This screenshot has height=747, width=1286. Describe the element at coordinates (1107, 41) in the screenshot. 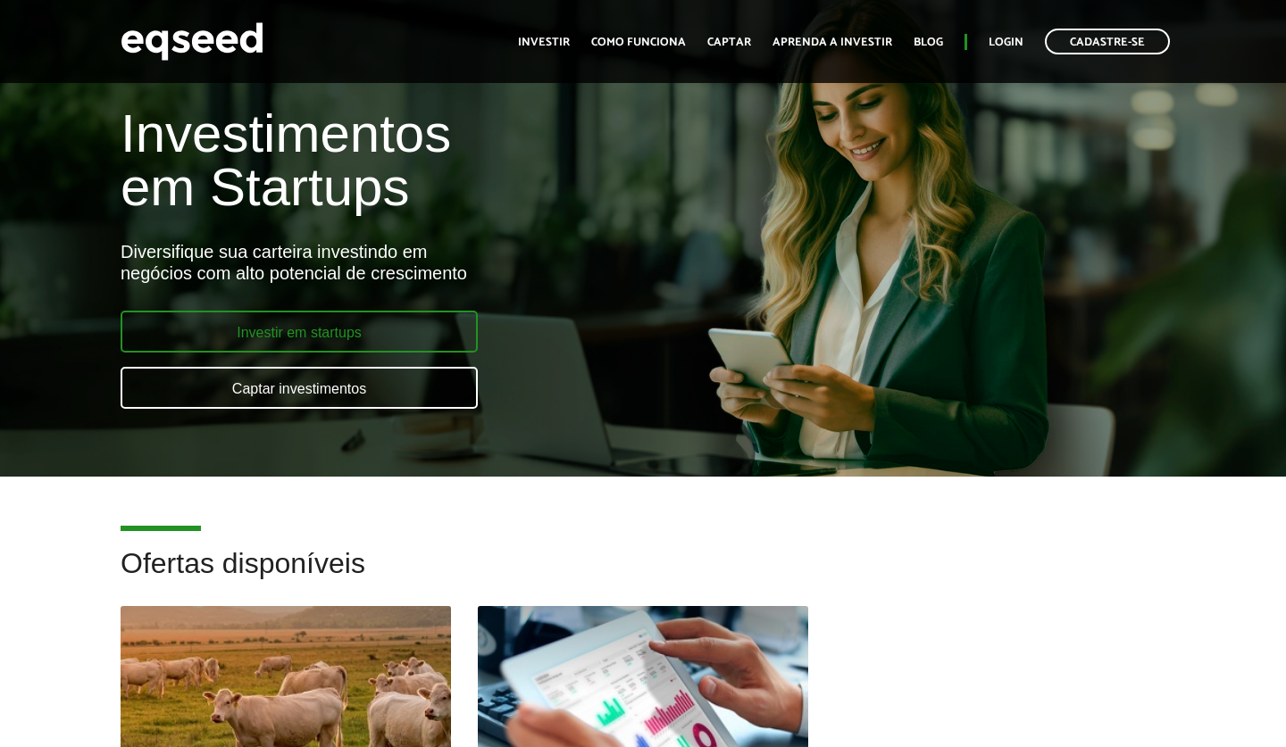

I see `a: Cadastre-se` at that location.